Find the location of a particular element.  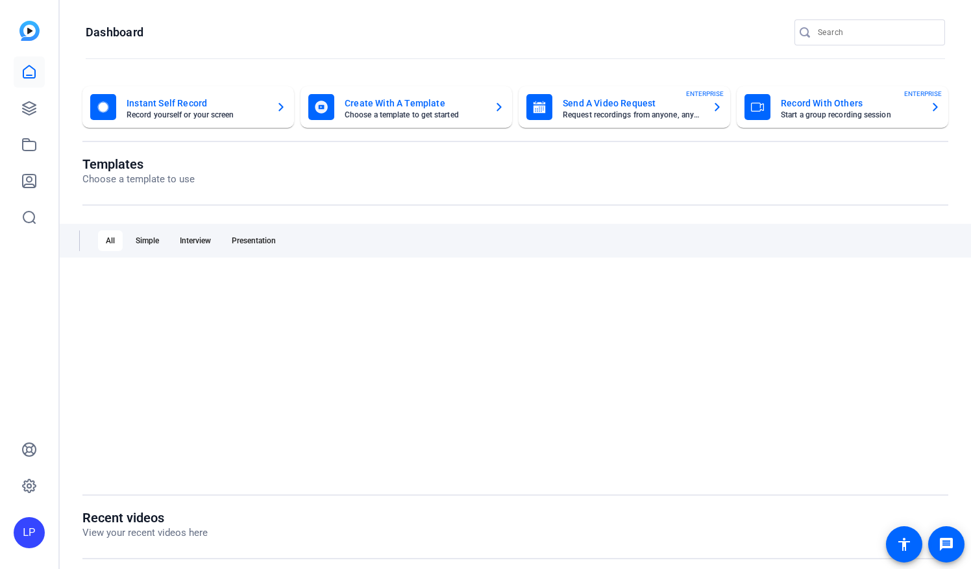

mat-card-subtitle: Record yourself or your screen is located at coordinates (196, 115).